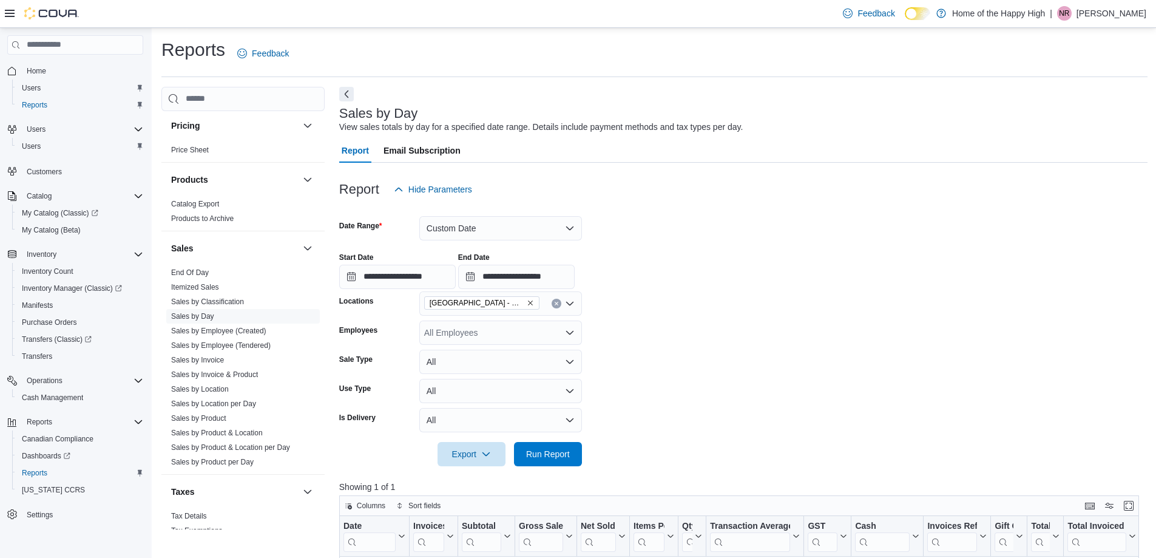 This screenshot has height=558, width=1156. I want to click on h3: Products, so click(189, 180).